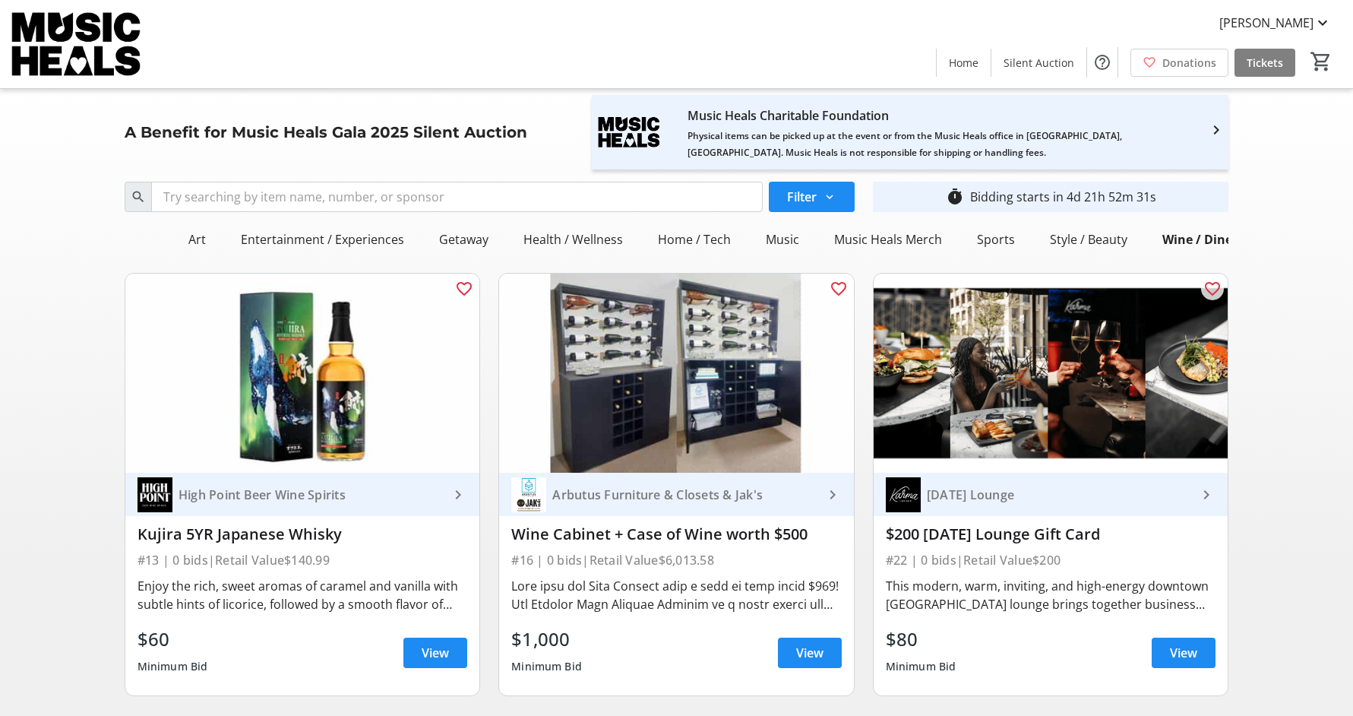 The width and height of the screenshot is (1353, 716). What do you see at coordinates (910, 132) in the screenshot?
I see `a: Music Heals Charitable Foundation's logoMusic Heals Charitable FoundationPhysical items can be pi...` at bounding box center [910, 132].